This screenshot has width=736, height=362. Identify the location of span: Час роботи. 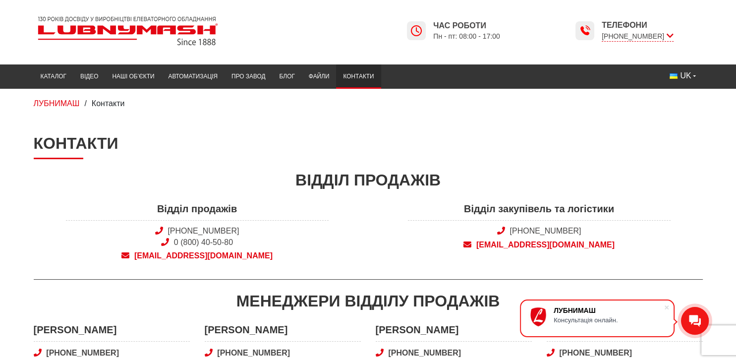
(466, 26).